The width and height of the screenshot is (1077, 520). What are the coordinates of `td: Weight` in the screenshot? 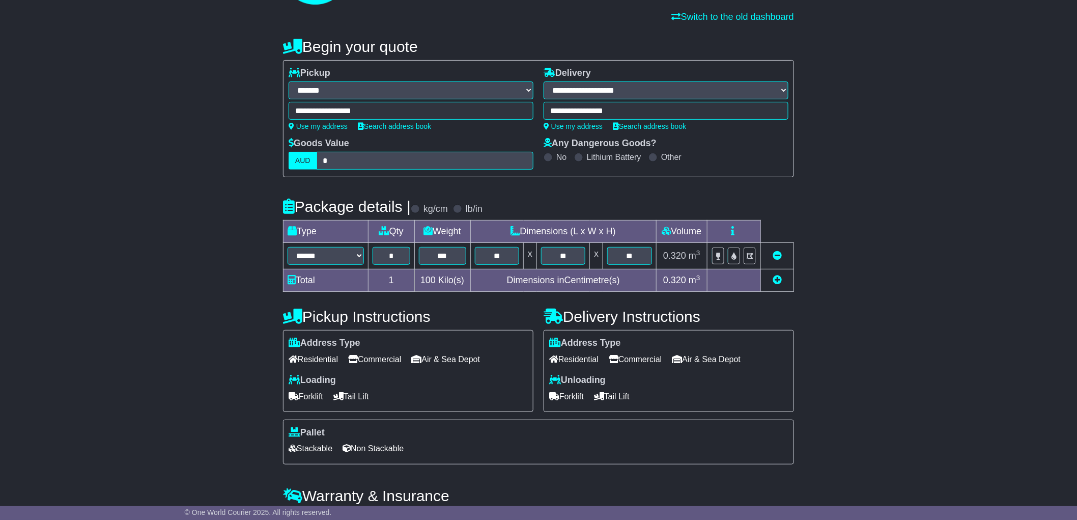 It's located at (442, 232).